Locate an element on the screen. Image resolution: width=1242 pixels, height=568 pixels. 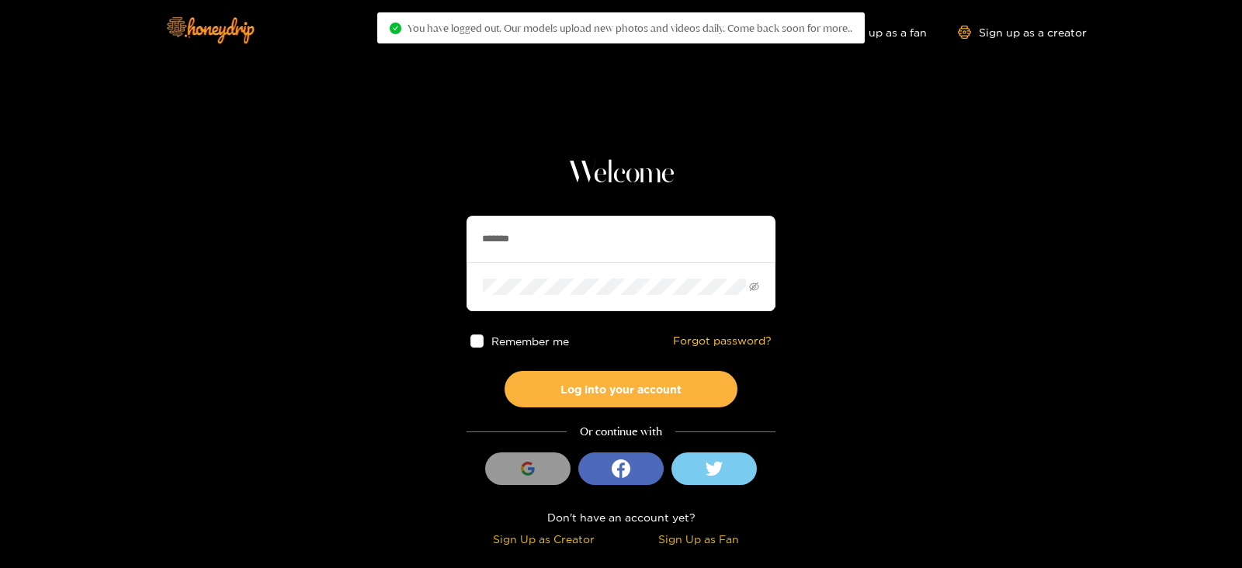
div: Or continue with is located at coordinates (621, 432).